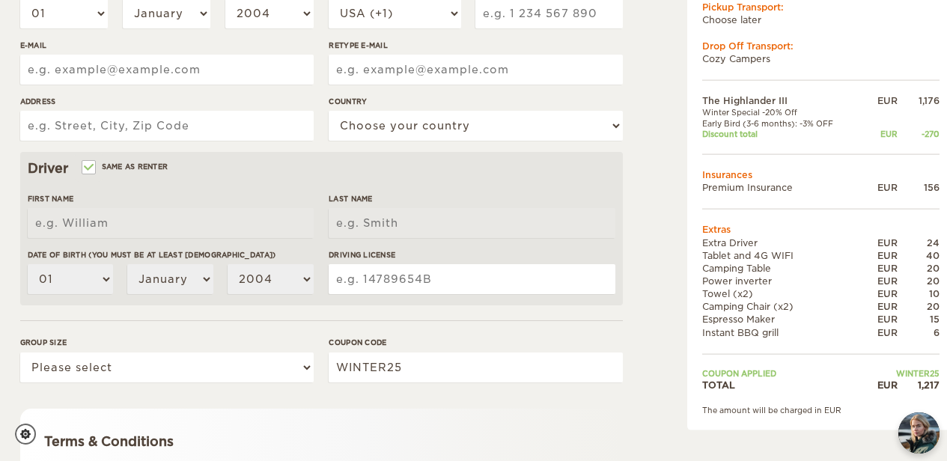 This screenshot has width=947, height=461. I want to click on div: 40, so click(918, 254).